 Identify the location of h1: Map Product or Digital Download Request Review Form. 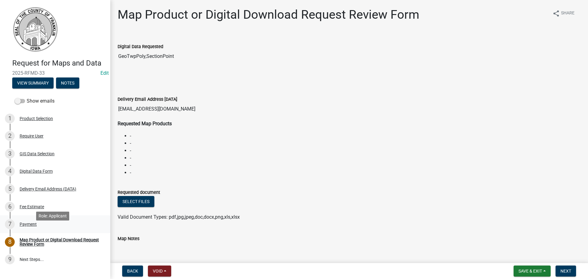
(268, 15).